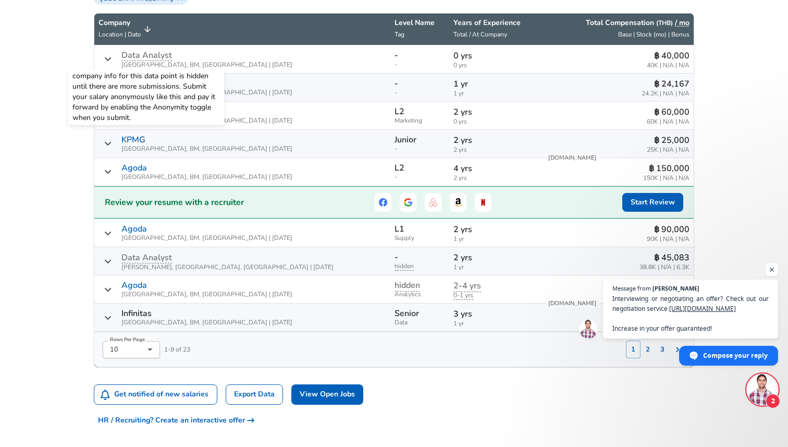 This screenshot has height=447, width=788. I want to click on img: Amazon, so click(458, 202).